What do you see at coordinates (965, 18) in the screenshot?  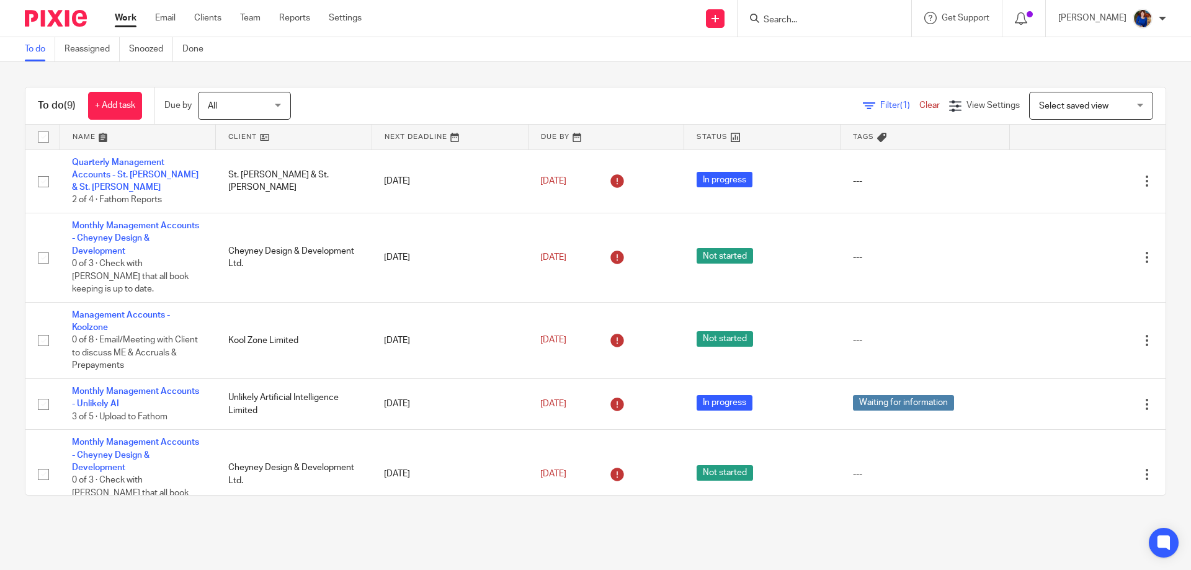 I see `span: Get Support` at bounding box center [965, 18].